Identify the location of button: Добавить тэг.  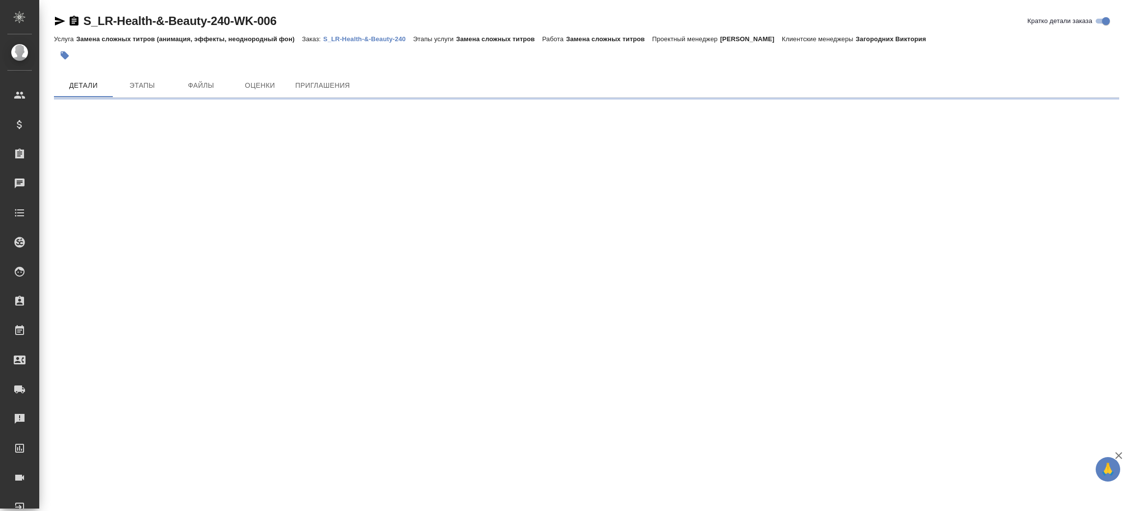
(65, 55).